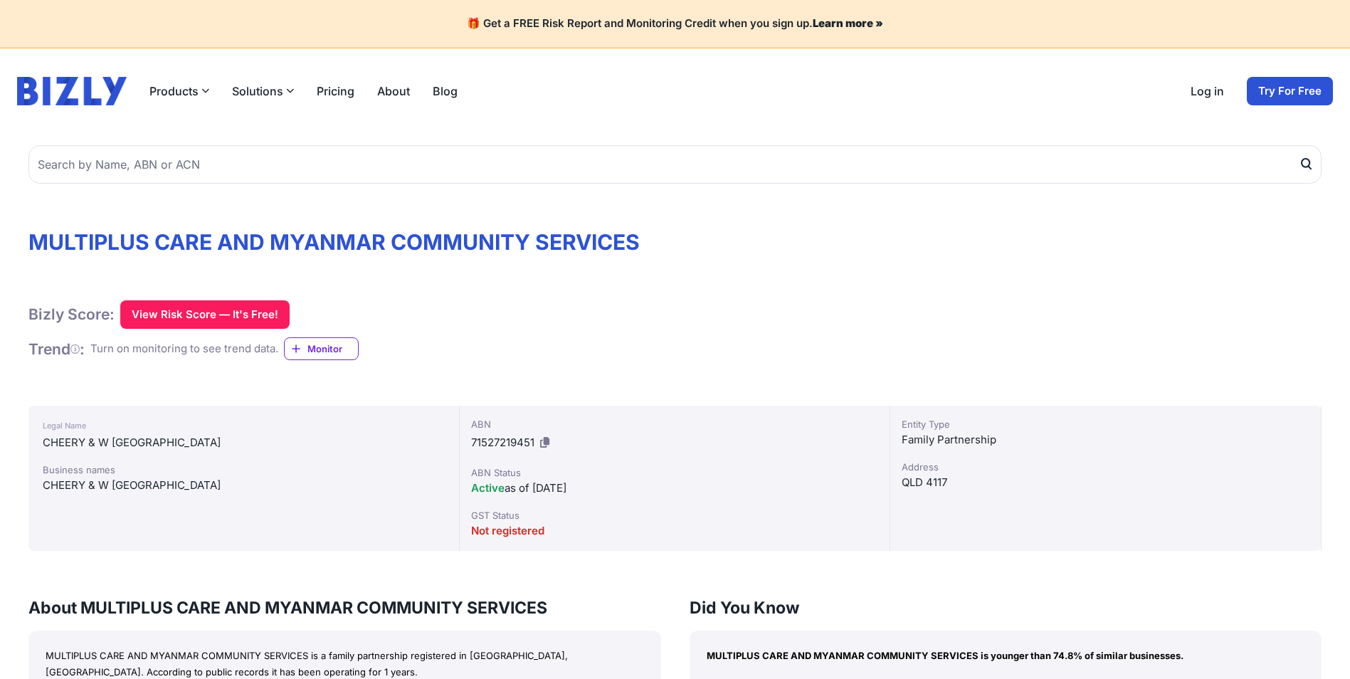  What do you see at coordinates (1005, 655) in the screenshot?
I see `p: MULTIPLUS CARE AND MYANMAR COMMUNITY SERVICES is younger than 74.8% of similar businesses.` at bounding box center [1005, 655].